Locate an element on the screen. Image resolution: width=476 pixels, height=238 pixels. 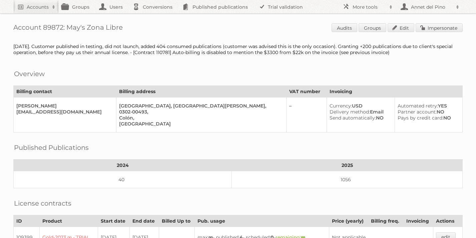
th: Billing contact is located at coordinates (65, 91).